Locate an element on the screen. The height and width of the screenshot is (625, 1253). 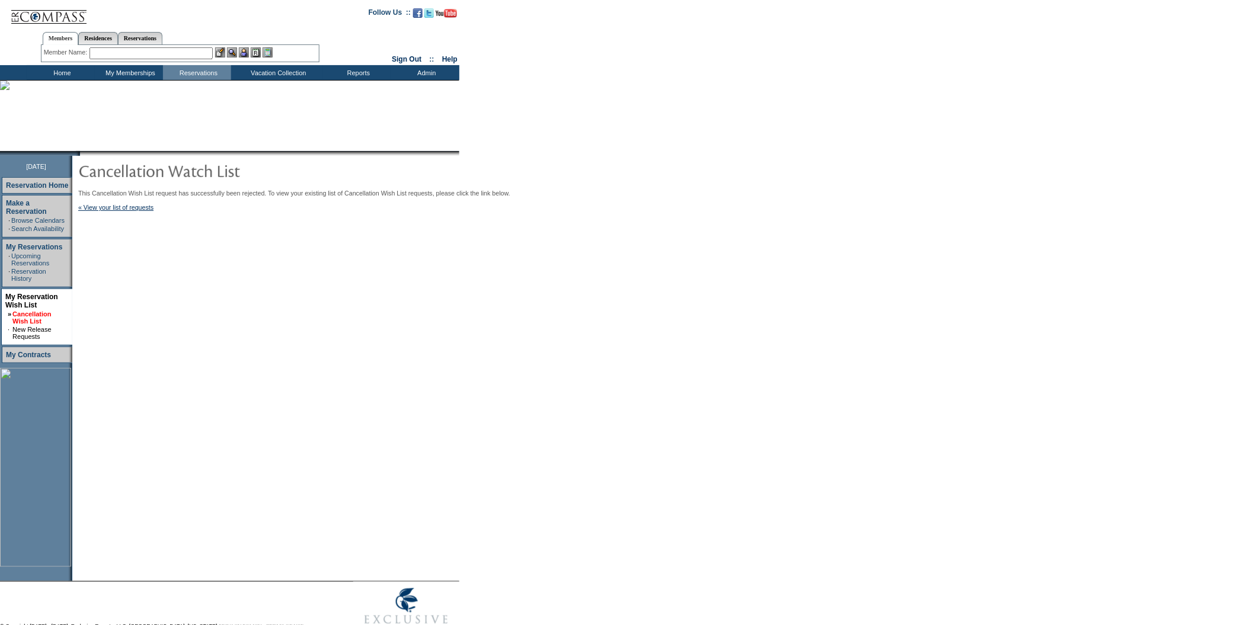
td: My Memberships is located at coordinates (129, 72).